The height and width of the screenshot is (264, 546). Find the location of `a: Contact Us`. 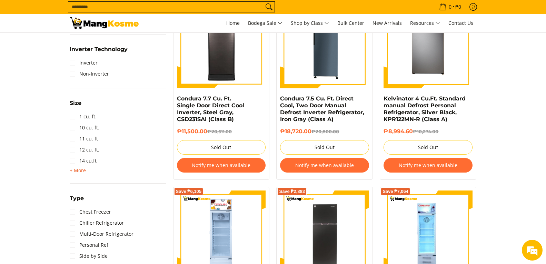

a: Contact Us is located at coordinates (461, 23).